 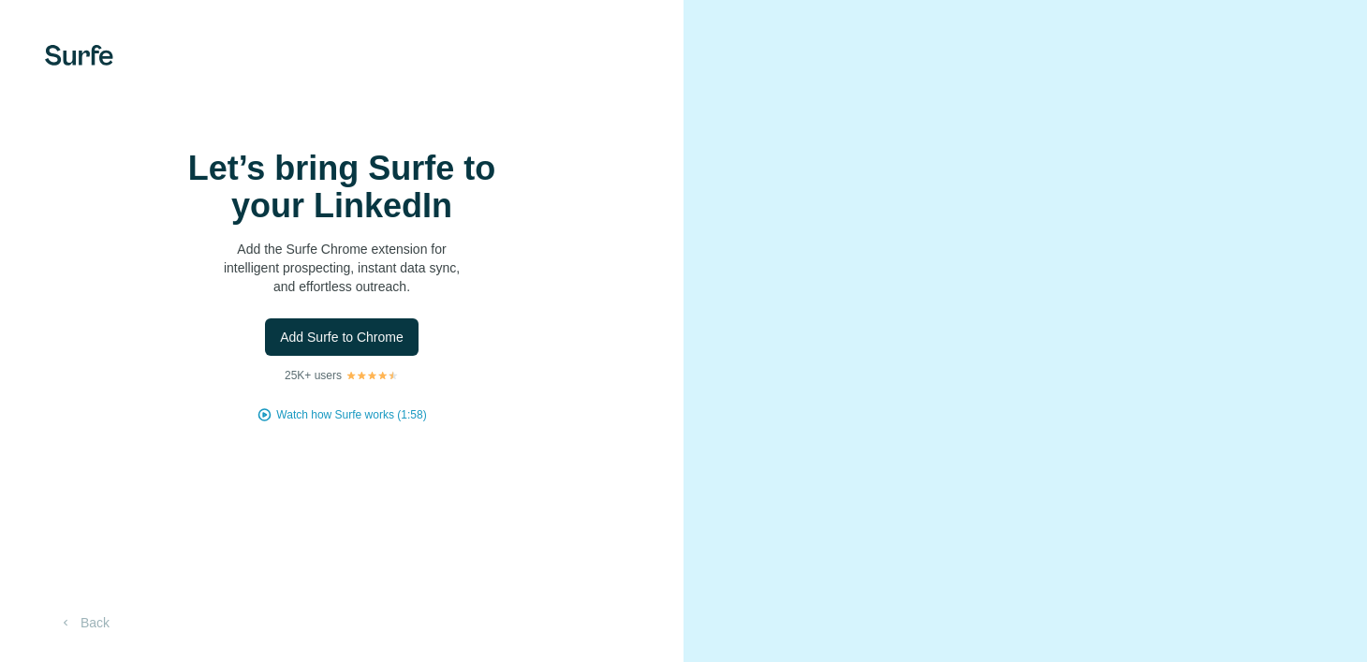 What do you see at coordinates (342, 187) in the screenshot?
I see `h1: Let’s bring Surfe to your LinkedIn` at bounding box center [342, 187].